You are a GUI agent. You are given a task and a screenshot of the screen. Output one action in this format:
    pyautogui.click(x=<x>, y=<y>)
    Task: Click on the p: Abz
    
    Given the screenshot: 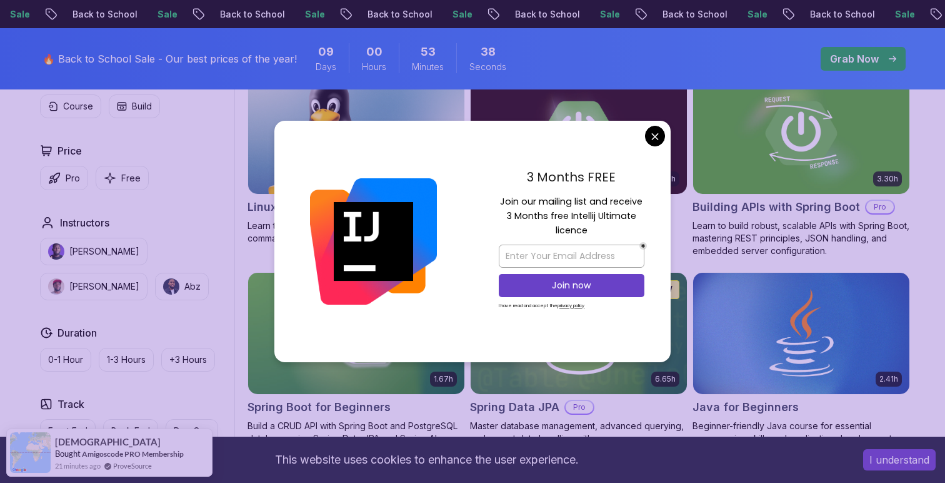 What is the action you would take?
    pyautogui.click(x=193, y=286)
    